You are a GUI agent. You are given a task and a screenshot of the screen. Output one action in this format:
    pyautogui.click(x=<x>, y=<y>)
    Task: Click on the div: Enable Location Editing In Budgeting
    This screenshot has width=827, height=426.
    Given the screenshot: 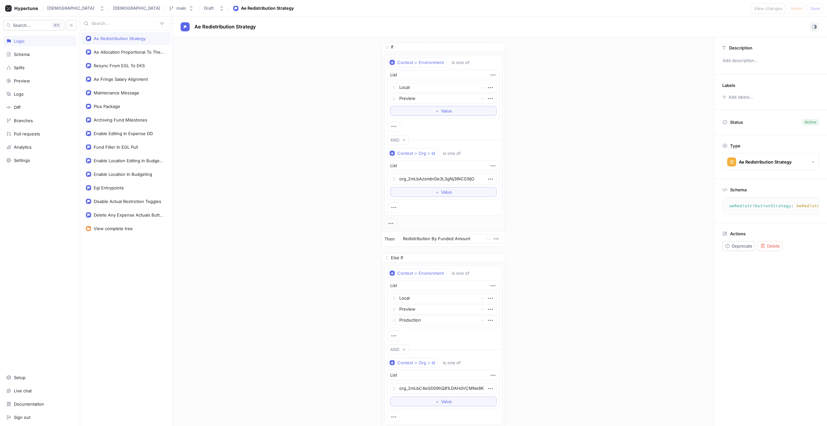 What is the action you would take?
    pyautogui.click(x=129, y=161)
    